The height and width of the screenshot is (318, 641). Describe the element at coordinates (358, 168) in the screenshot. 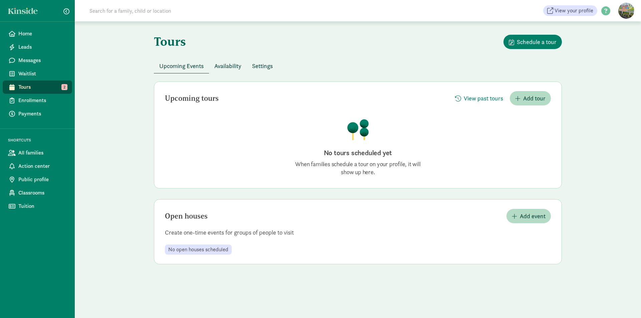

I see `p: When families schedule a tour on your profile, it will show up here.` at that location.